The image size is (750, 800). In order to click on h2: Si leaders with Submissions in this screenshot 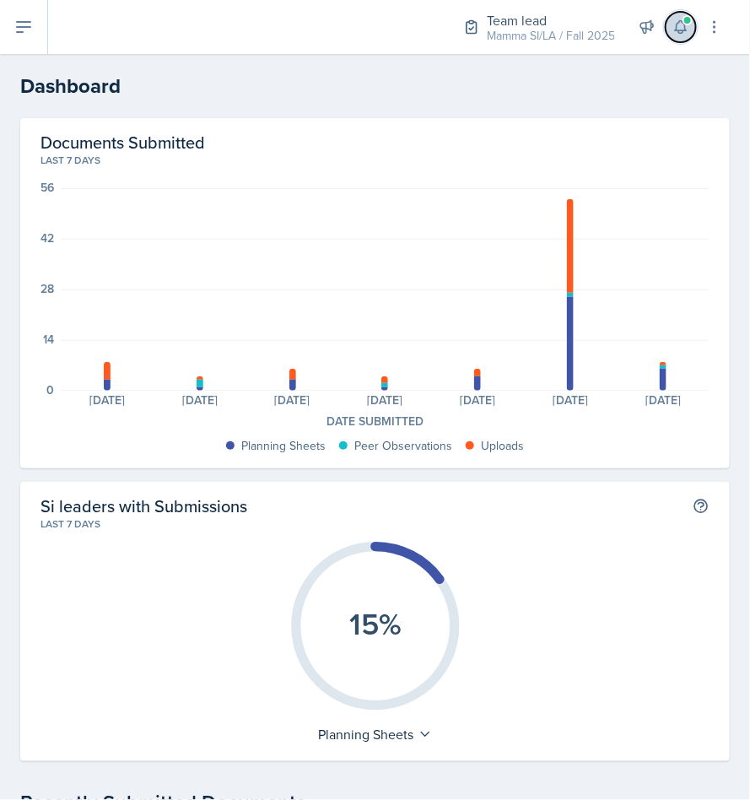, I will do `click(143, 505)`.